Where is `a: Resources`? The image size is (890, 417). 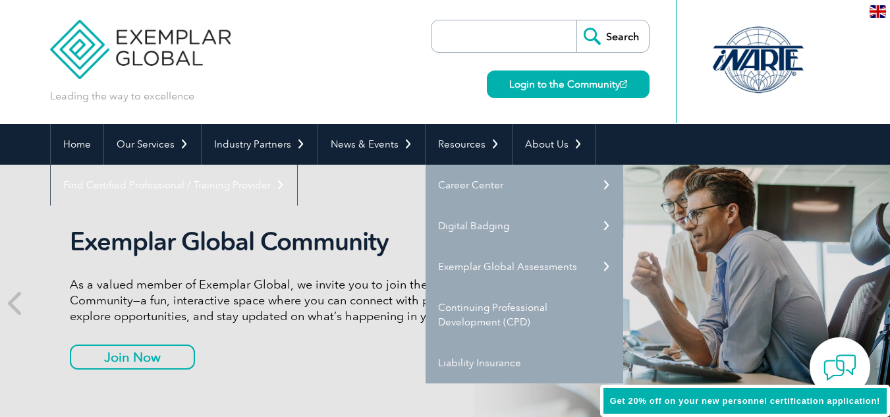
a: Resources is located at coordinates (468, 144).